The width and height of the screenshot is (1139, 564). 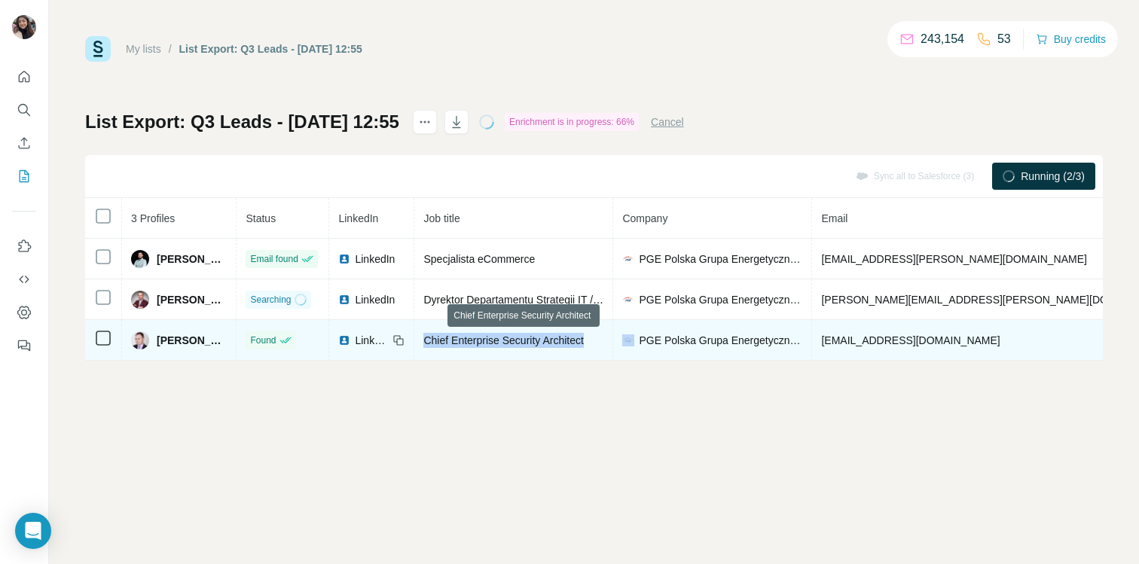 I want to click on span: Job title, so click(x=441, y=218).